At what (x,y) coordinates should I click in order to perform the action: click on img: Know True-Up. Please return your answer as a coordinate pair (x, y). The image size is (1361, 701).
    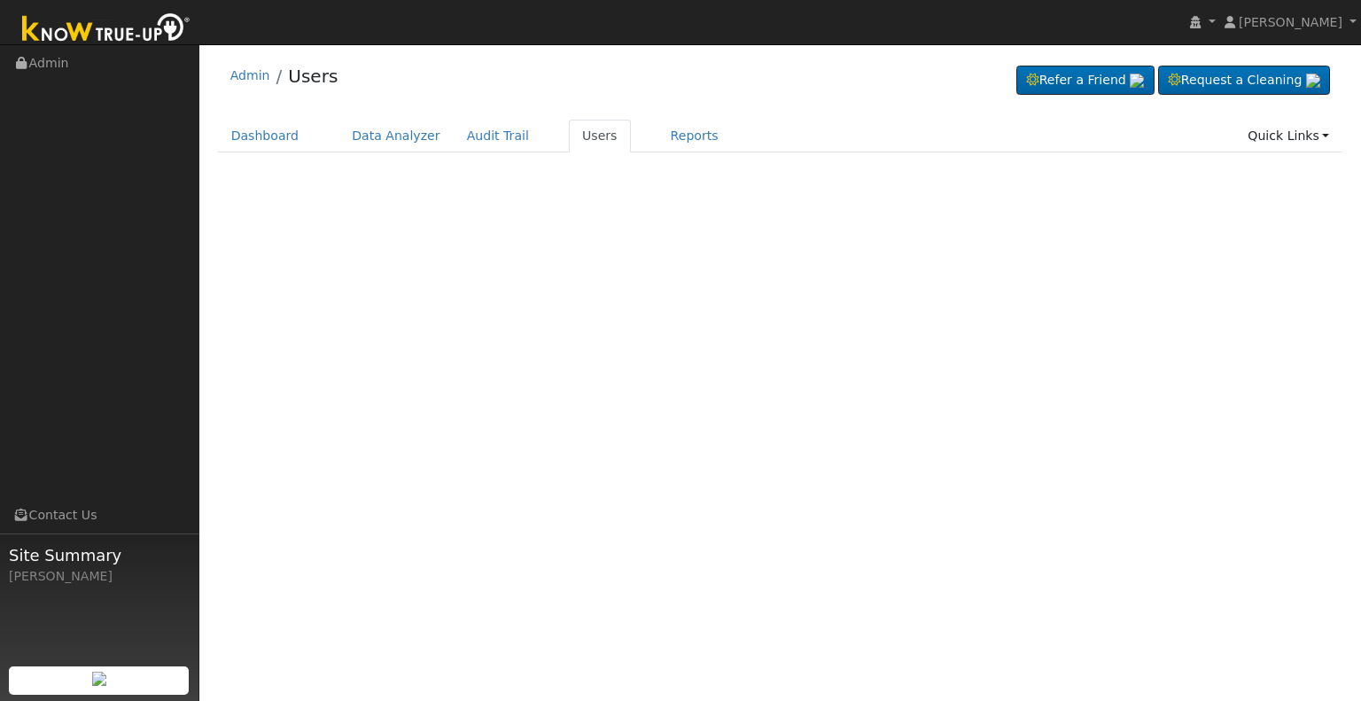
    Looking at the image, I should click on (106, 29).